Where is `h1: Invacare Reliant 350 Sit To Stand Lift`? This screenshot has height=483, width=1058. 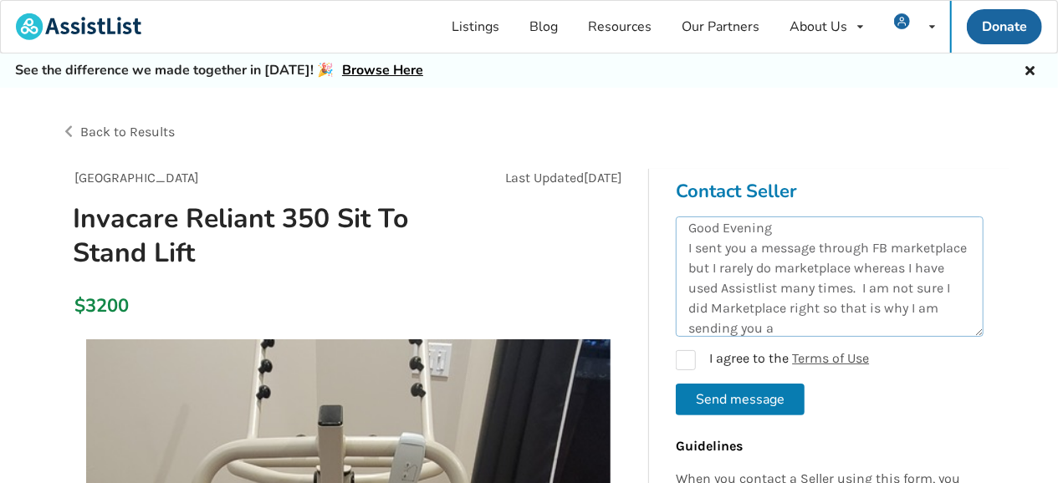
h1: Invacare Reliant 350 Sit To Stand Lift is located at coordinates (257, 236).